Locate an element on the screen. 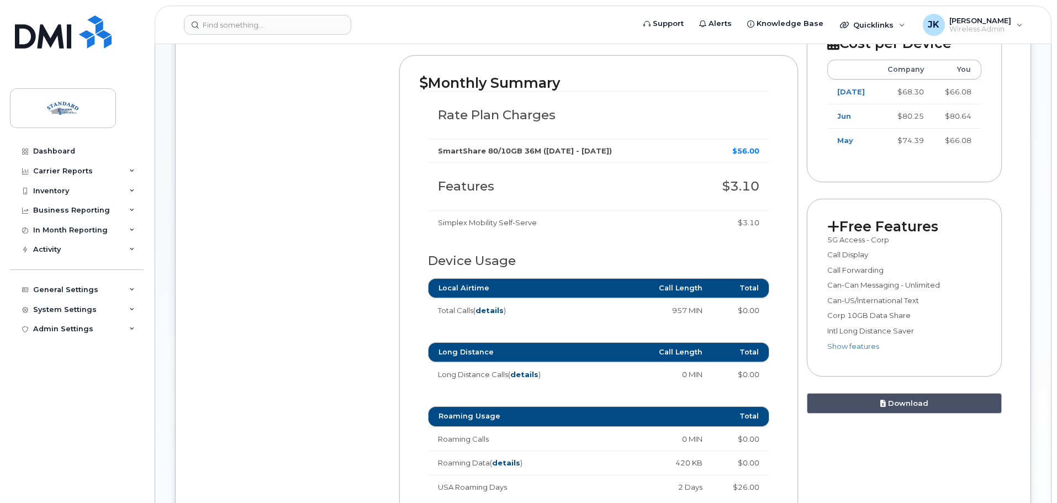 The image size is (1057, 503). td: Total Calls is located at coordinates (499, 310).